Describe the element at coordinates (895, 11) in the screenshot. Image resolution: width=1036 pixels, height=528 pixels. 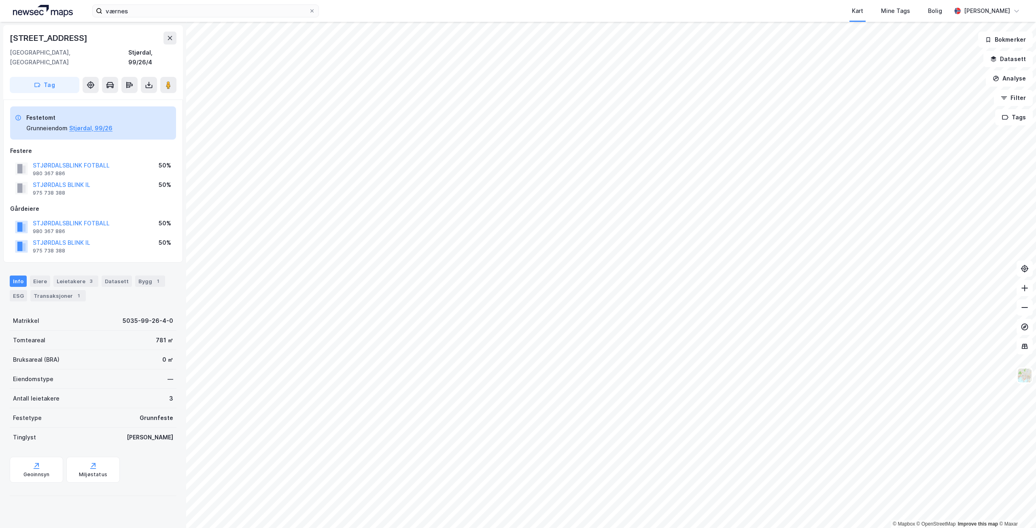
I see `div: Mine Tags` at that location.